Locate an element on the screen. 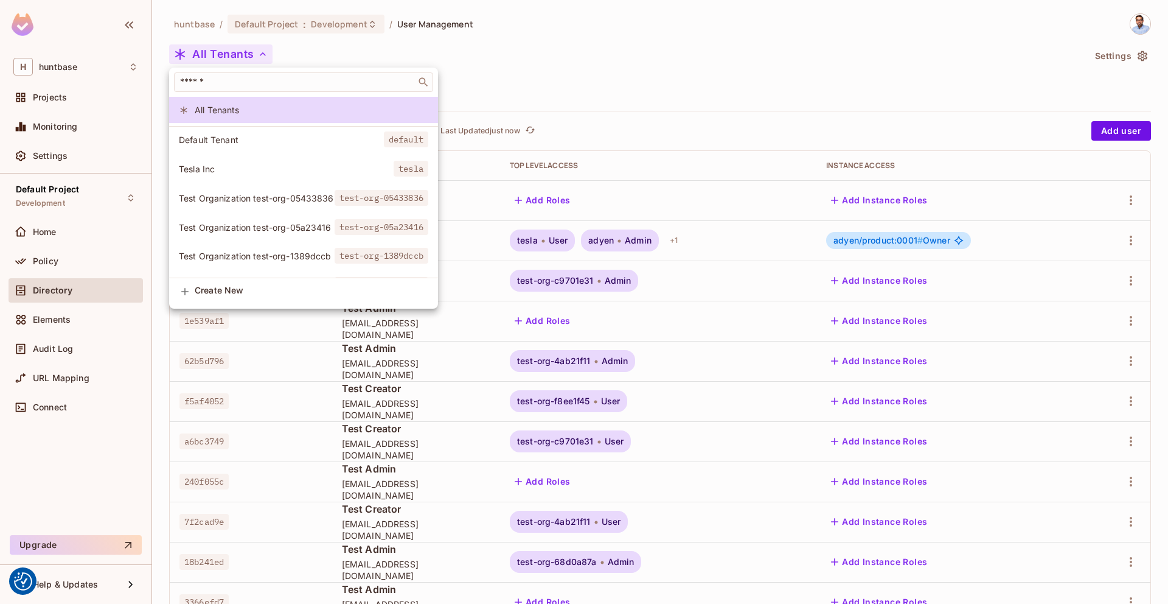 The width and height of the screenshot is (1168, 604). div: Show only users with a role in this tenant: Test Organization test-org-05433836 is located at coordinates (304, 198).